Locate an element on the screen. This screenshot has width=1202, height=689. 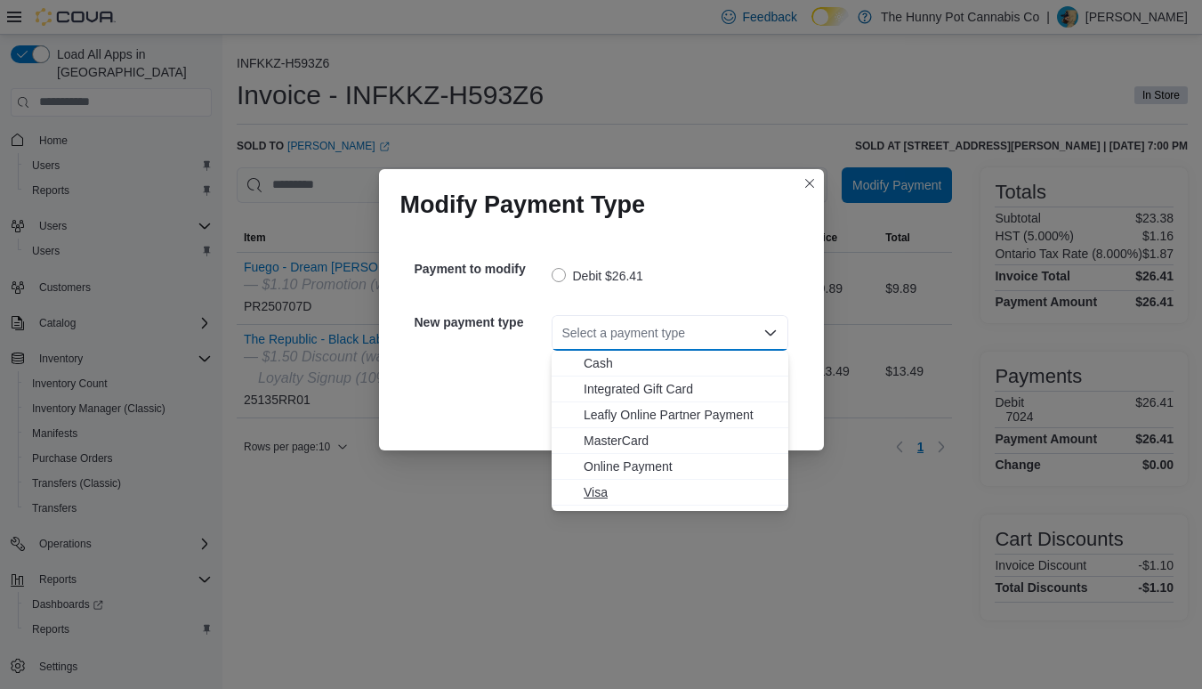
button: Leafly Online Partner Payment is located at coordinates (670, 415).